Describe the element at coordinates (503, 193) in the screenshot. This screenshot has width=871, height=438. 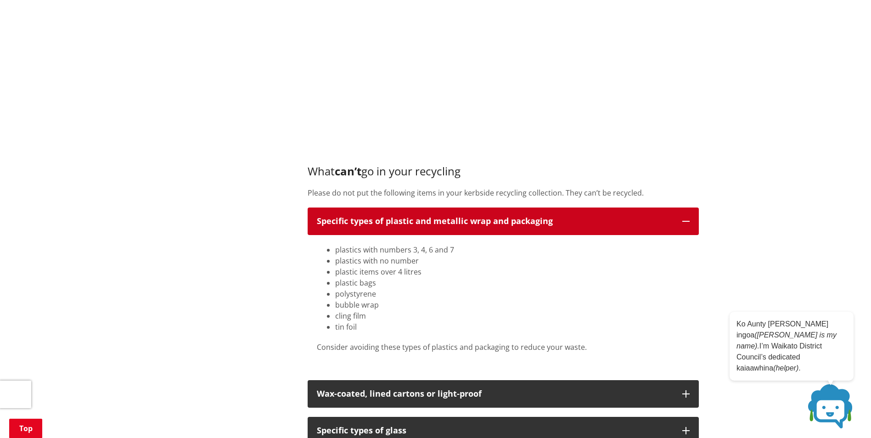
I see `p: Please do not put the following items in your kerbside recycling collection. They can’t be recycled.` at that location.